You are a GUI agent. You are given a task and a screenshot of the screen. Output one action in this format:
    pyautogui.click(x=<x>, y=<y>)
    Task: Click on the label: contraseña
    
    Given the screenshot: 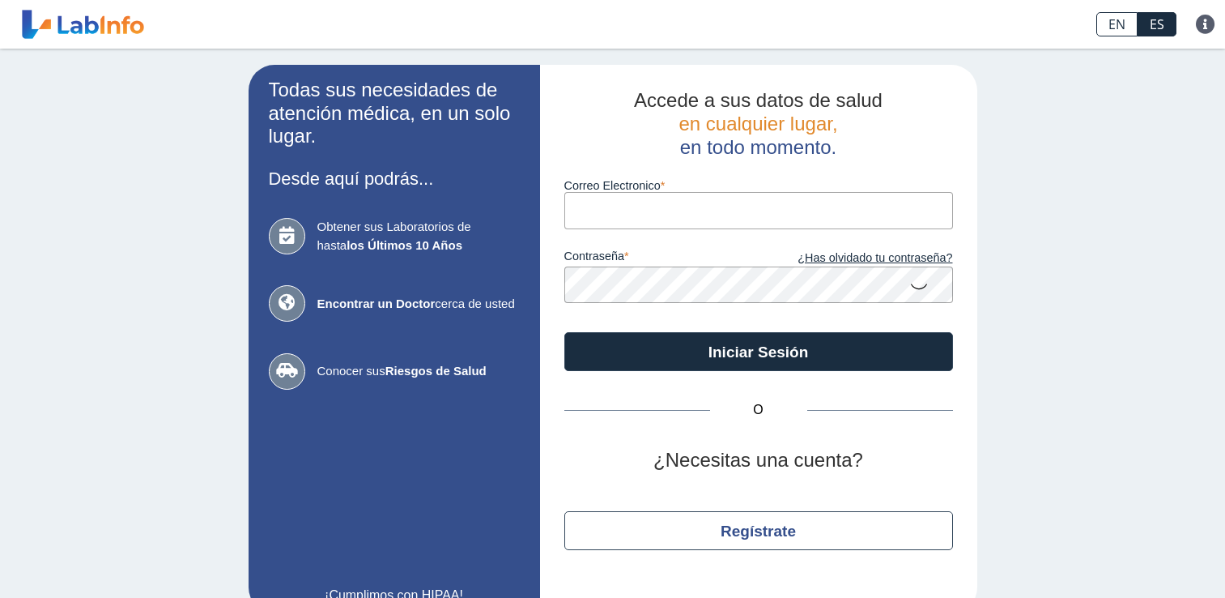 What is the action you would take?
    pyautogui.click(x=662, y=258)
    